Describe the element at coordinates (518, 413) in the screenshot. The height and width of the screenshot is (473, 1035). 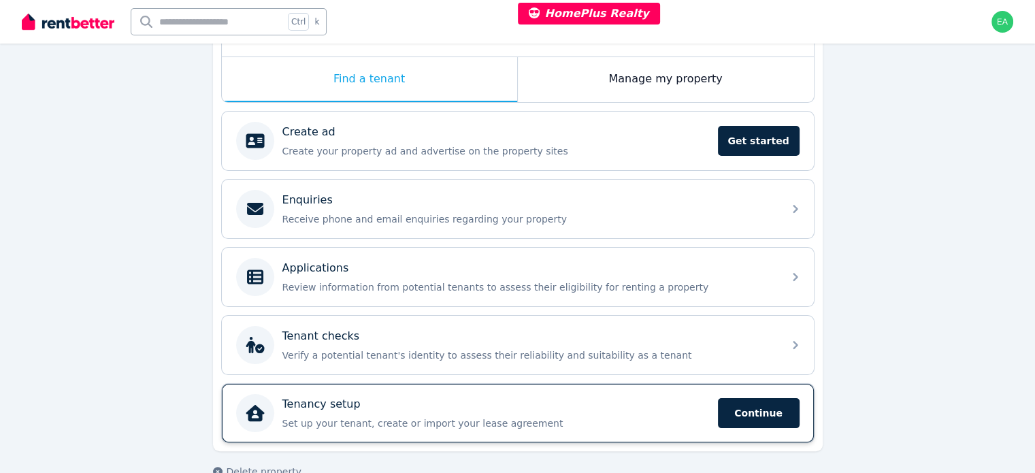
I see `a: Tenancy setupSet up your tenant, create or import your lease agreementContinue` at that location.